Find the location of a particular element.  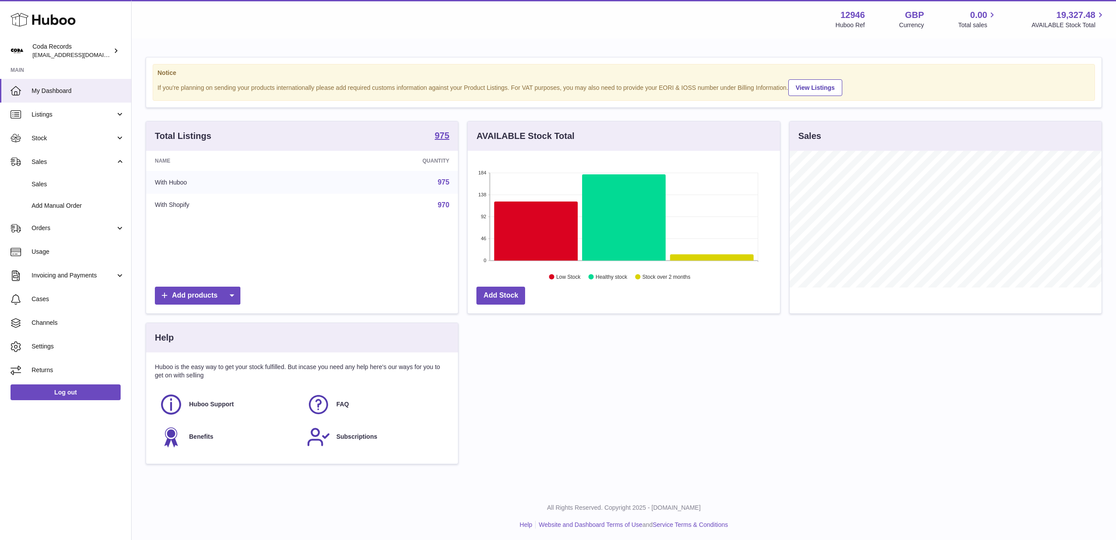

a: 19,327.48 AVAILABLE Stock Total is located at coordinates (1068, 19).